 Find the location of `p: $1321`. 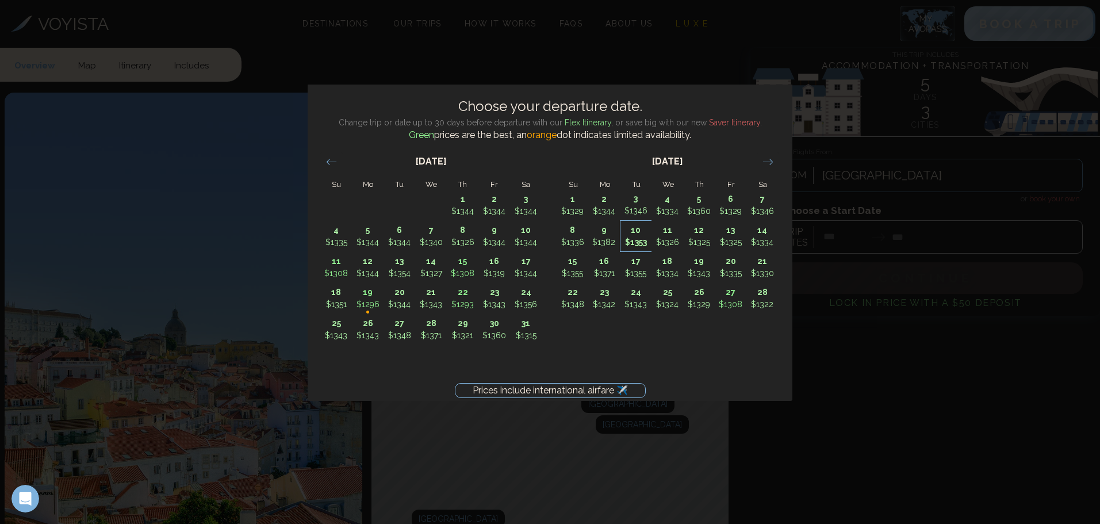

p: $1321 is located at coordinates (462, 335).